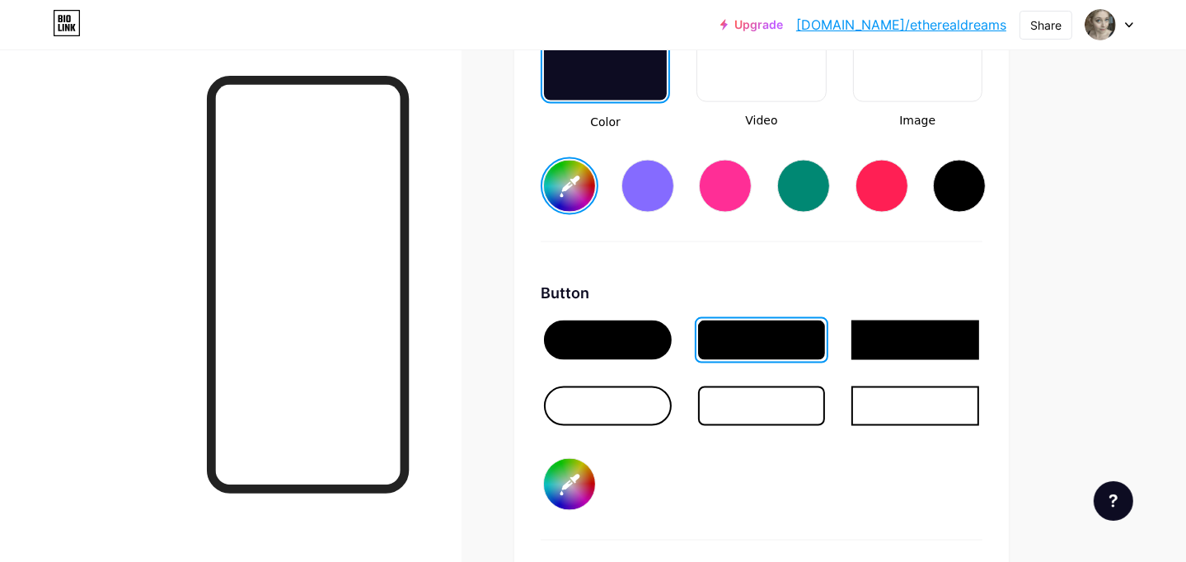  Describe the element at coordinates (917, 120) in the screenshot. I see `span: Image` at that location.